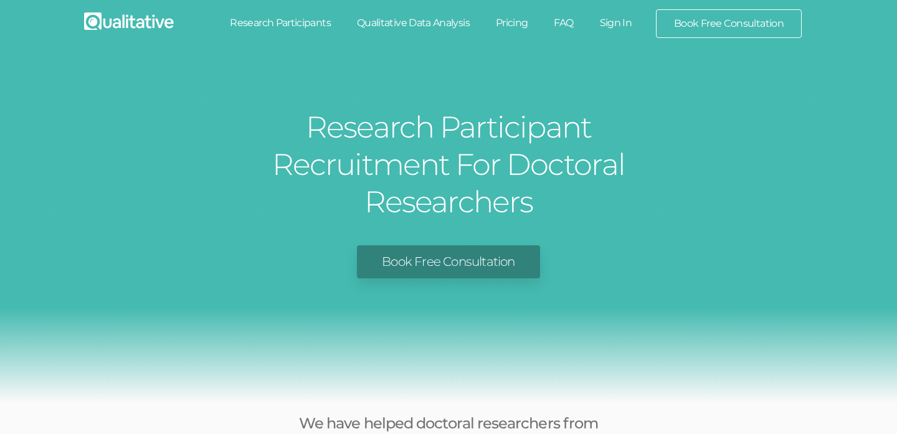 This screenshot has width=897, height=434. What do you see at coordinates (448, 423) in the screenshot?
I see `h3: We have helped doctoral researchers from` at bounding box center [448, 423].